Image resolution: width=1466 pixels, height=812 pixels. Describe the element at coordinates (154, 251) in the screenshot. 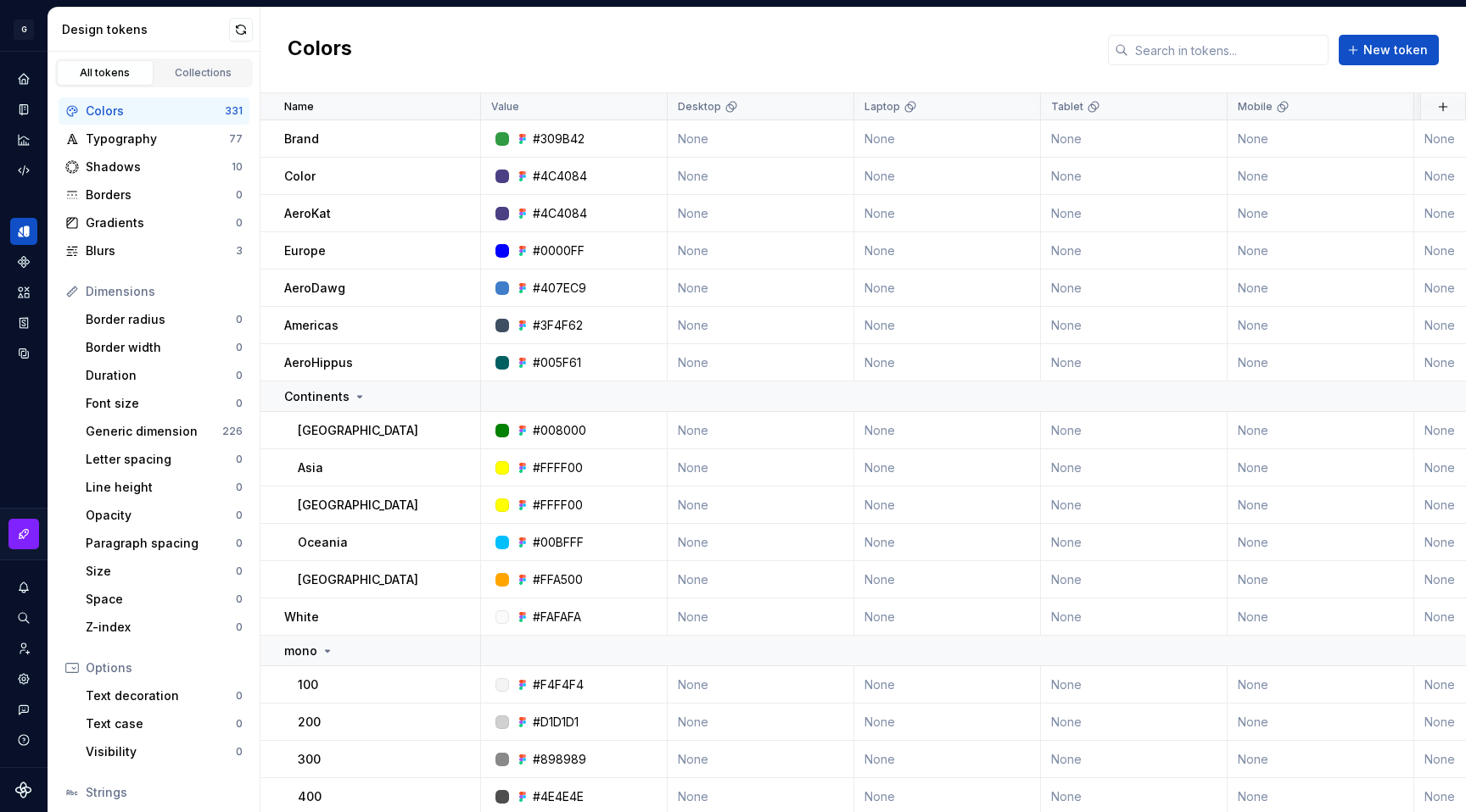

I see `a: Blurs3` at that location.